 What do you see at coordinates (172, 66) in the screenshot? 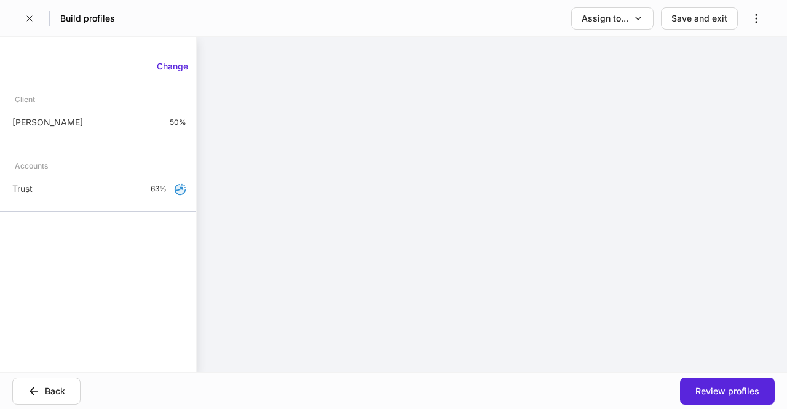
I see `button: Change` at bounding box center [172, 66].